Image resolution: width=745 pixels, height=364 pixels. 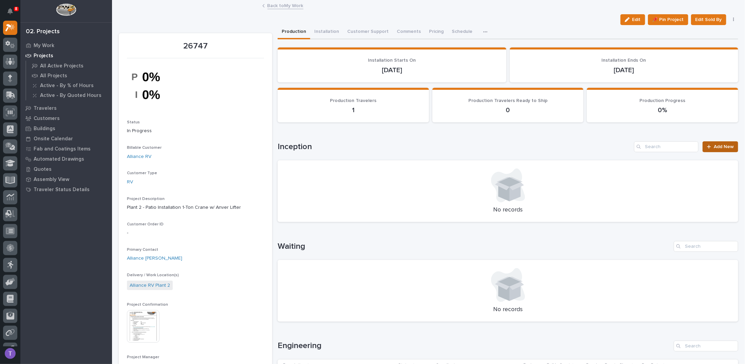 What do you see at coordinates (662, 101) in the screenshot?
I see `span: Production Progress` at bounding box center [662, 101].